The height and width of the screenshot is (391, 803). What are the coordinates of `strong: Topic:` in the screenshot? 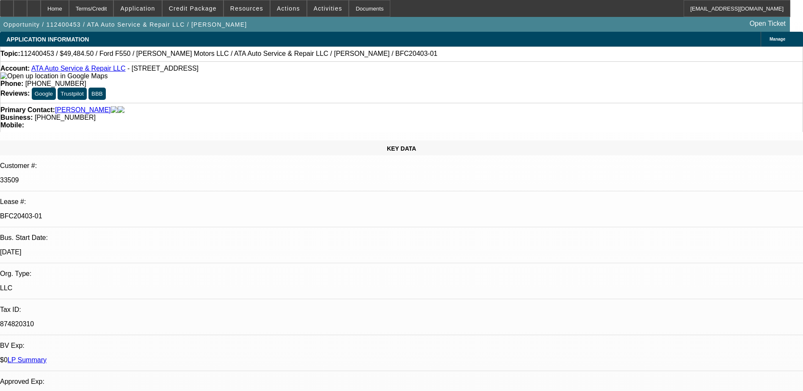 It's located at (10, 54).